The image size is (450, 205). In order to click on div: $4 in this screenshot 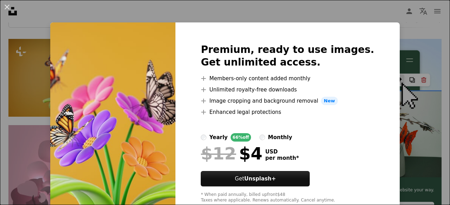, I will do `click(231, 154)`.